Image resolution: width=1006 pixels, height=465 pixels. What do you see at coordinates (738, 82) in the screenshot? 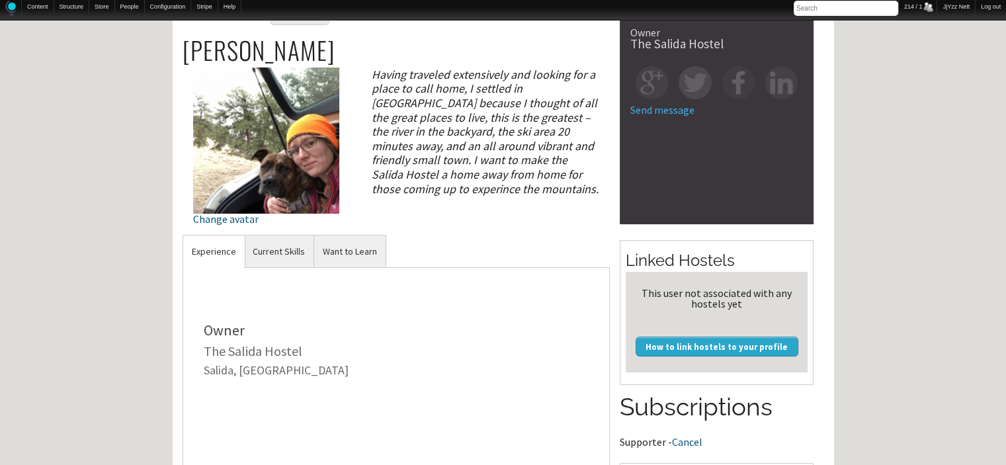
I see `img: fb-square.png` at bounding box center [738, 82].